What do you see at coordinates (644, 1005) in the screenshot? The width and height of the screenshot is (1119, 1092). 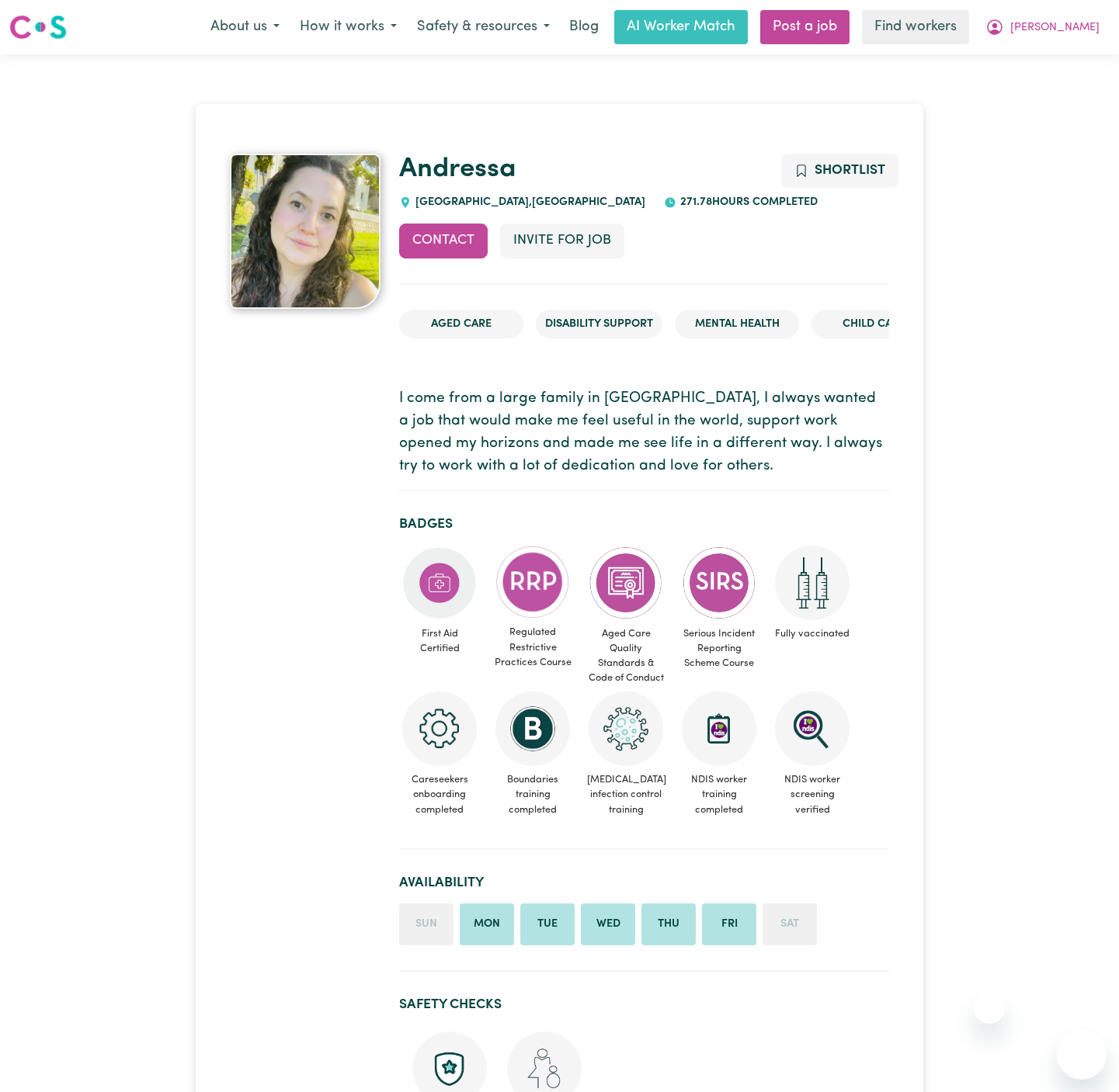 I see `h2: Safety Checks` at bounding box center [644, 1005].